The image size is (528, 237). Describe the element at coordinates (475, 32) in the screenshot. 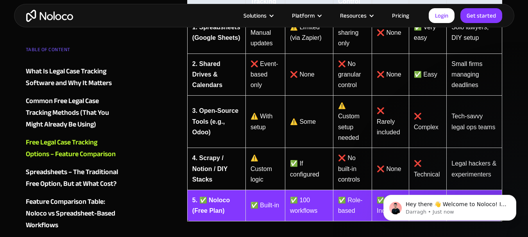

I see `td: Solo lawyers, DIY setup` at that location.